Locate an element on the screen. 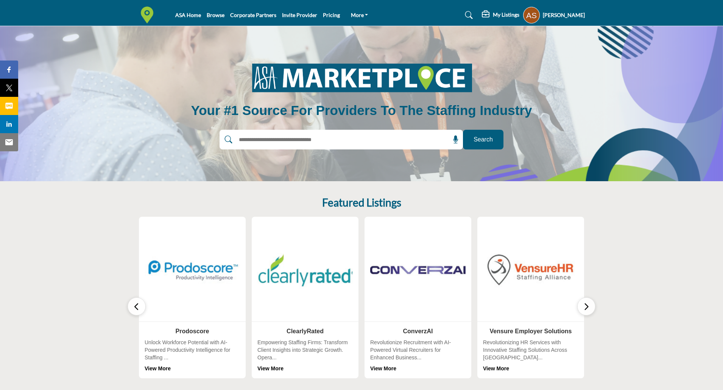  span: Search is located at coordinates (483, 140).